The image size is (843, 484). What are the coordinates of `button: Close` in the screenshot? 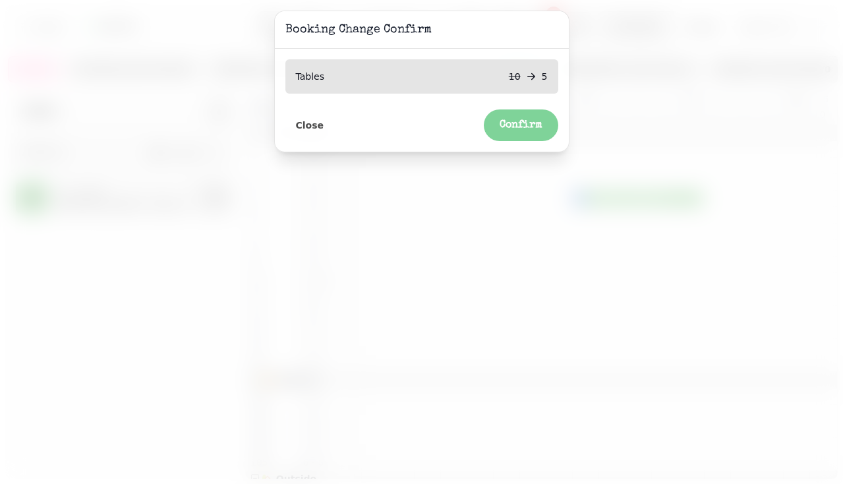 It's located at (310, 125).